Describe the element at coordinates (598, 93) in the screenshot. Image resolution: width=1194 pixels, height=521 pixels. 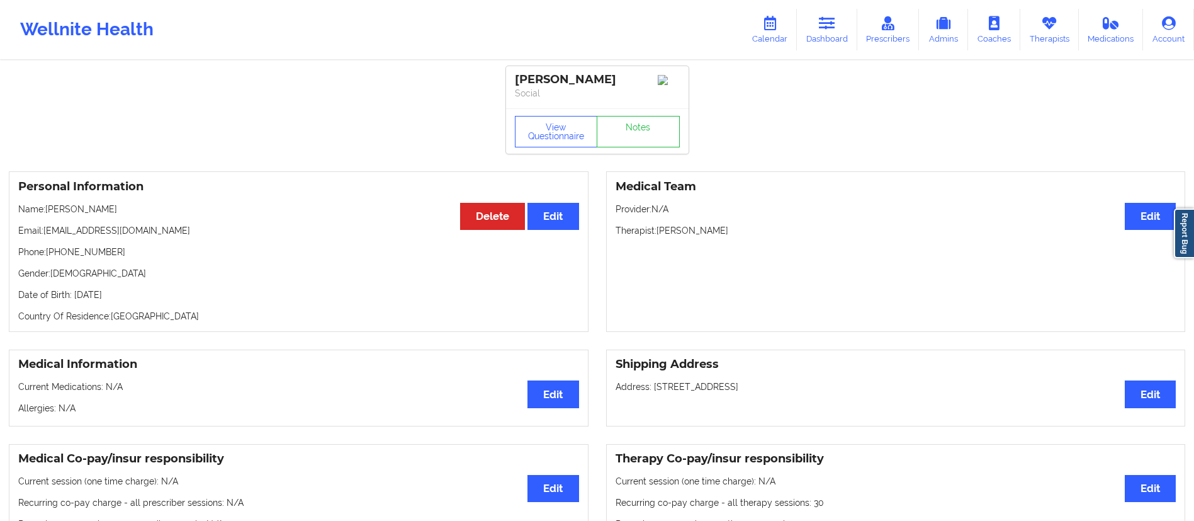
I see `p: Social` at that location.